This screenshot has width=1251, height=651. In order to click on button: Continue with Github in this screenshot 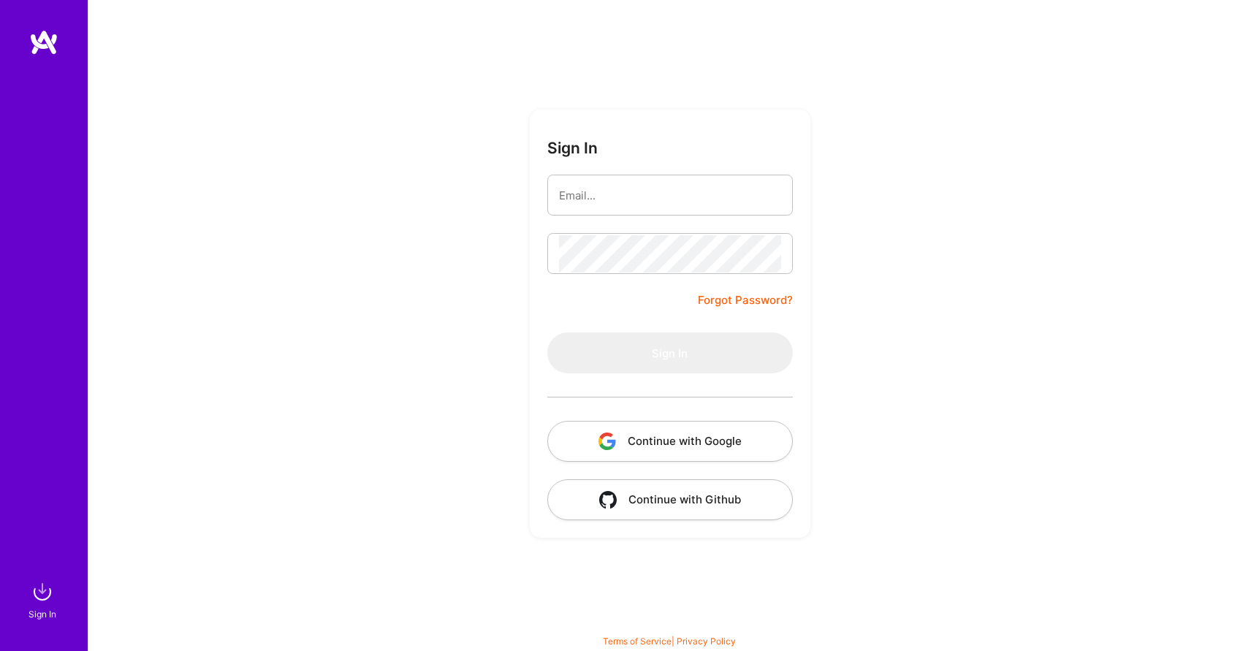, I will do `click(670, 500)`.